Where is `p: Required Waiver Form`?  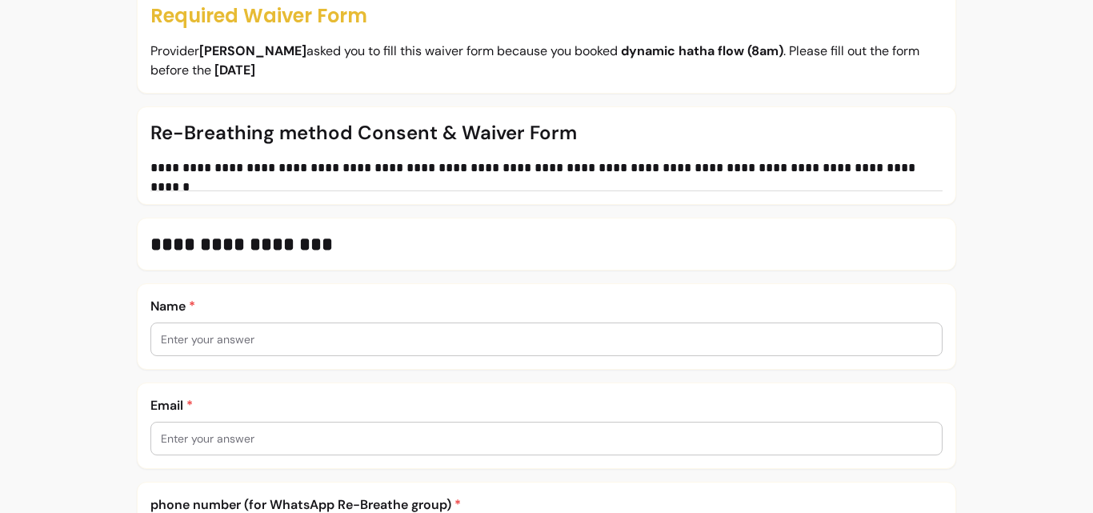 p: Required Waiver Form is located at coordinates (546, 16).